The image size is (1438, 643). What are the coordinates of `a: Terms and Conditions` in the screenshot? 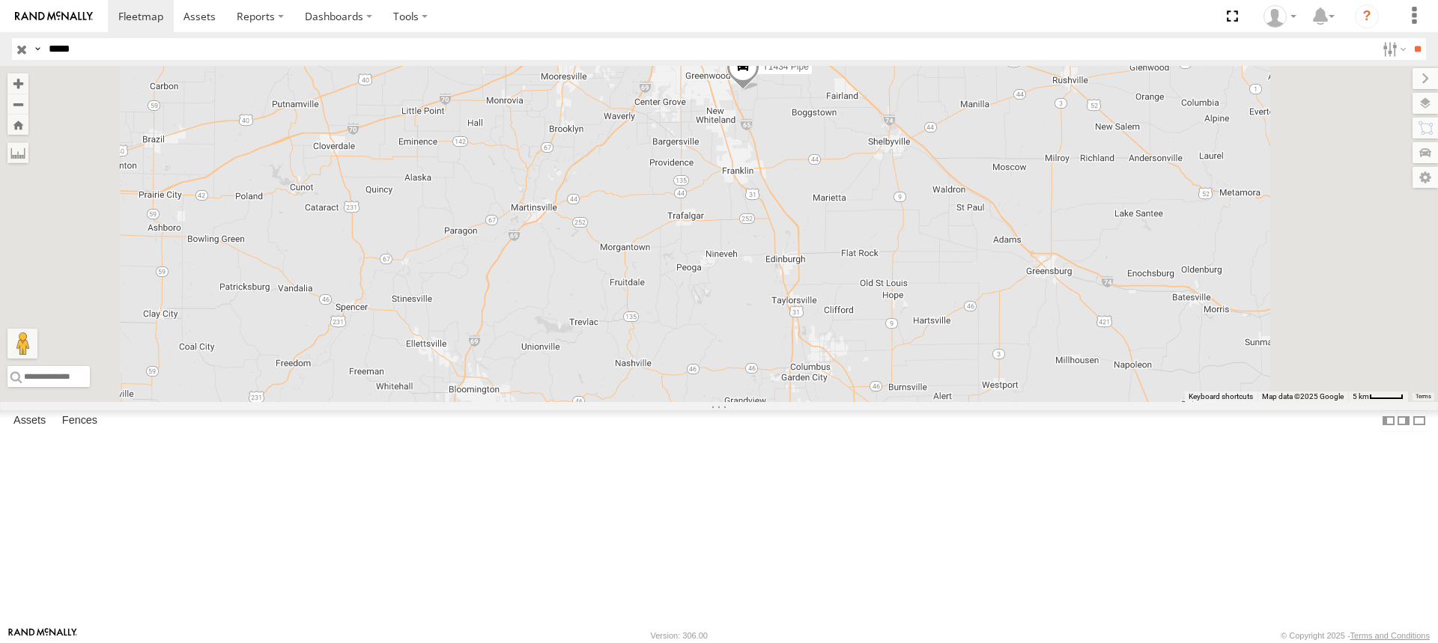 It's located at (1390, 636).